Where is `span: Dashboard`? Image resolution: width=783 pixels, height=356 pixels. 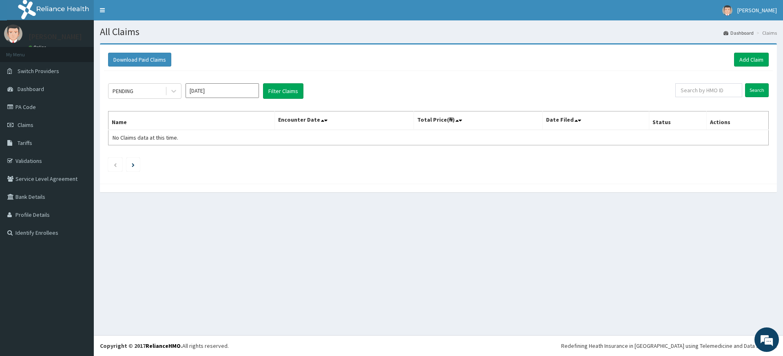 span: Dashboard is located at coordinates (31, 89).